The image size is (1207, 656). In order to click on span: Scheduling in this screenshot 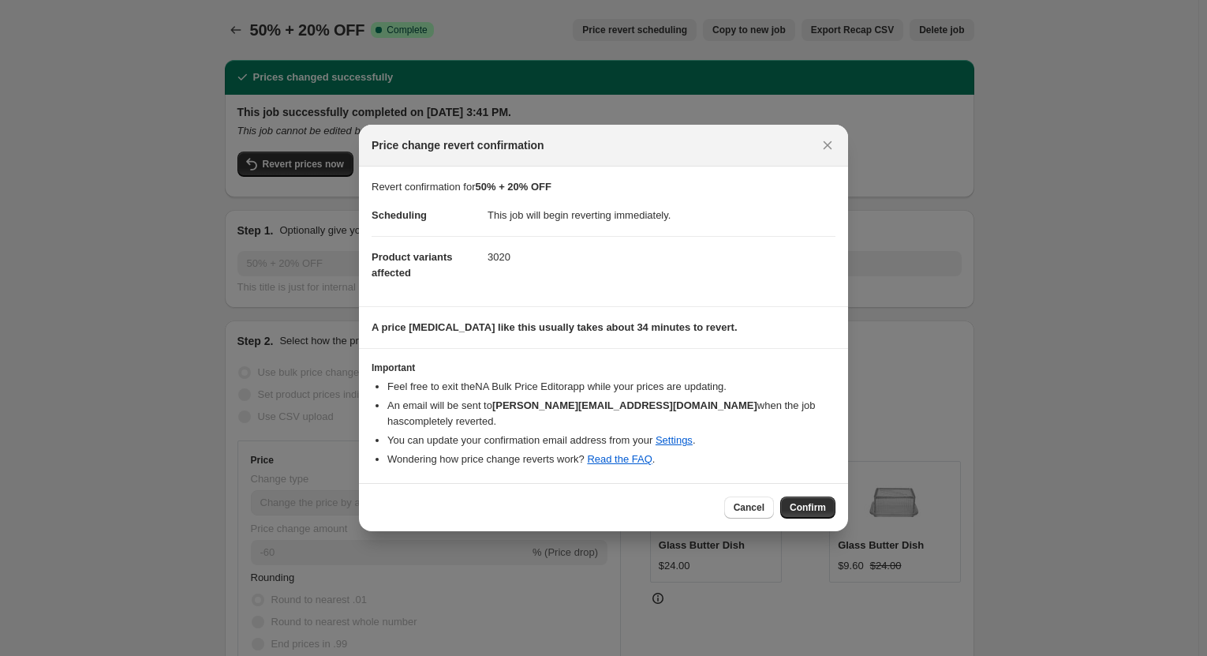, I will do `click(399, 215)`.